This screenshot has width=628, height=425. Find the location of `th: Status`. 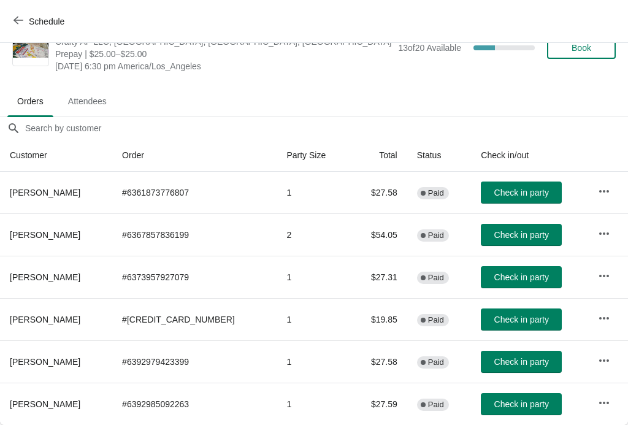

th: Status is located at coordinates (439, 155).